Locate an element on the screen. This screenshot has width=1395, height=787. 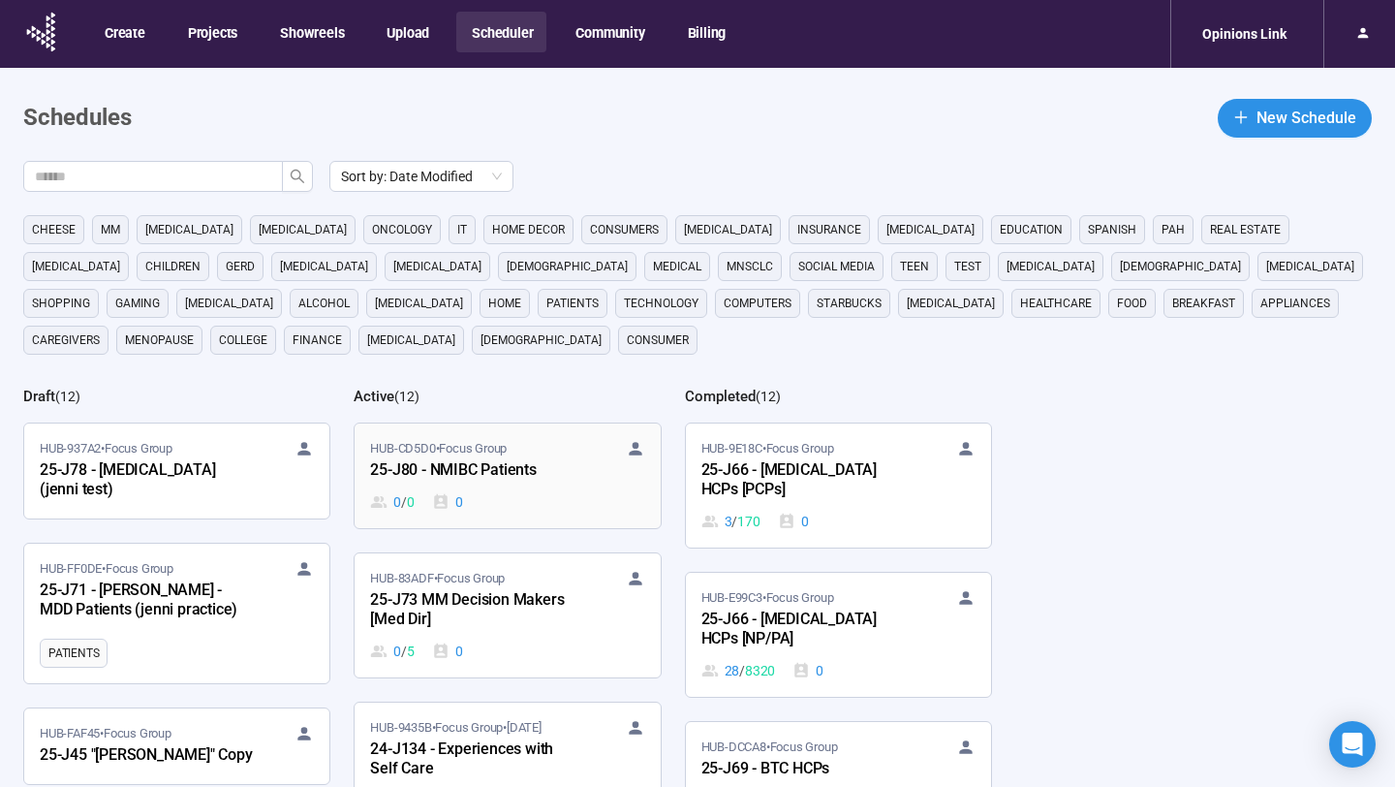
span: healthcare is located at coordinates (1056, 303).